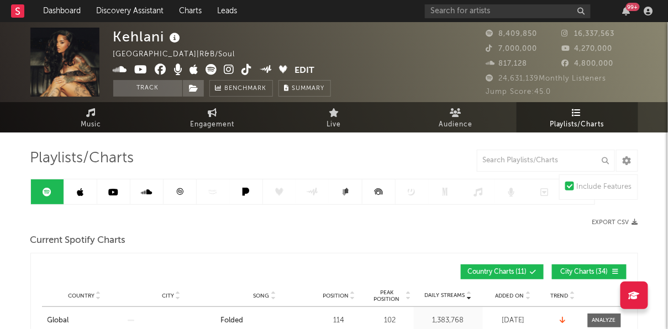  What do you see at coordinates (304, 88) in the screenshot?
I see `button: Summary` at bounding box center [304, 88].